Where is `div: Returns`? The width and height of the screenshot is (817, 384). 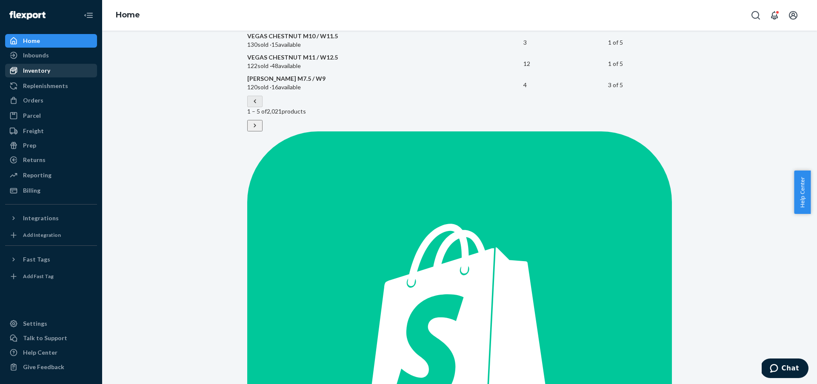 div: Returns is located at coordinates (34, 160).